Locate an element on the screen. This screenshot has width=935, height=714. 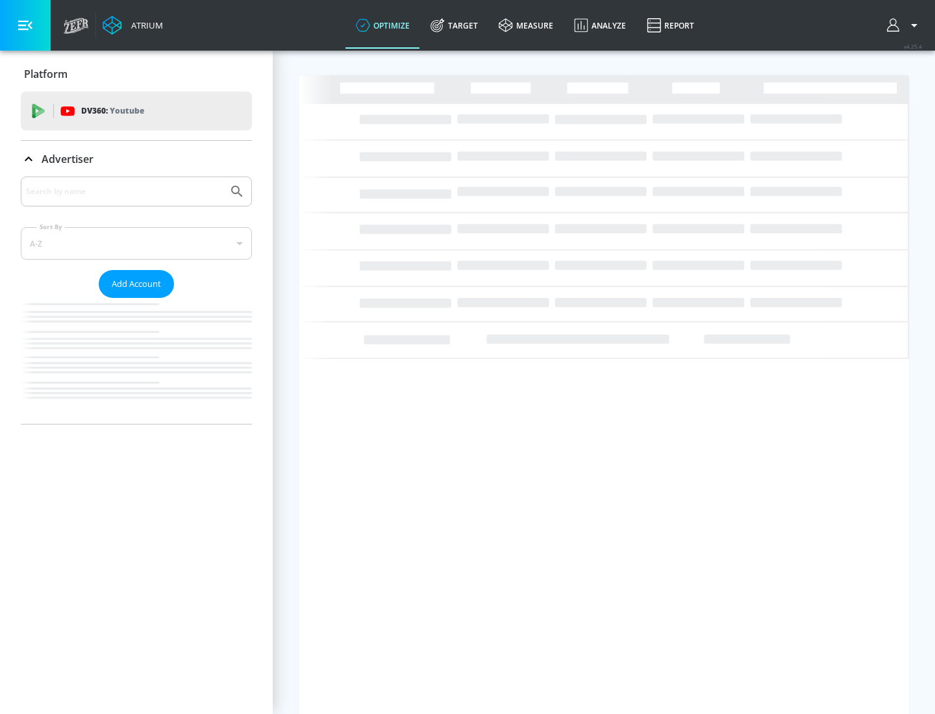
a: Report is located at coordinates (670, 25).